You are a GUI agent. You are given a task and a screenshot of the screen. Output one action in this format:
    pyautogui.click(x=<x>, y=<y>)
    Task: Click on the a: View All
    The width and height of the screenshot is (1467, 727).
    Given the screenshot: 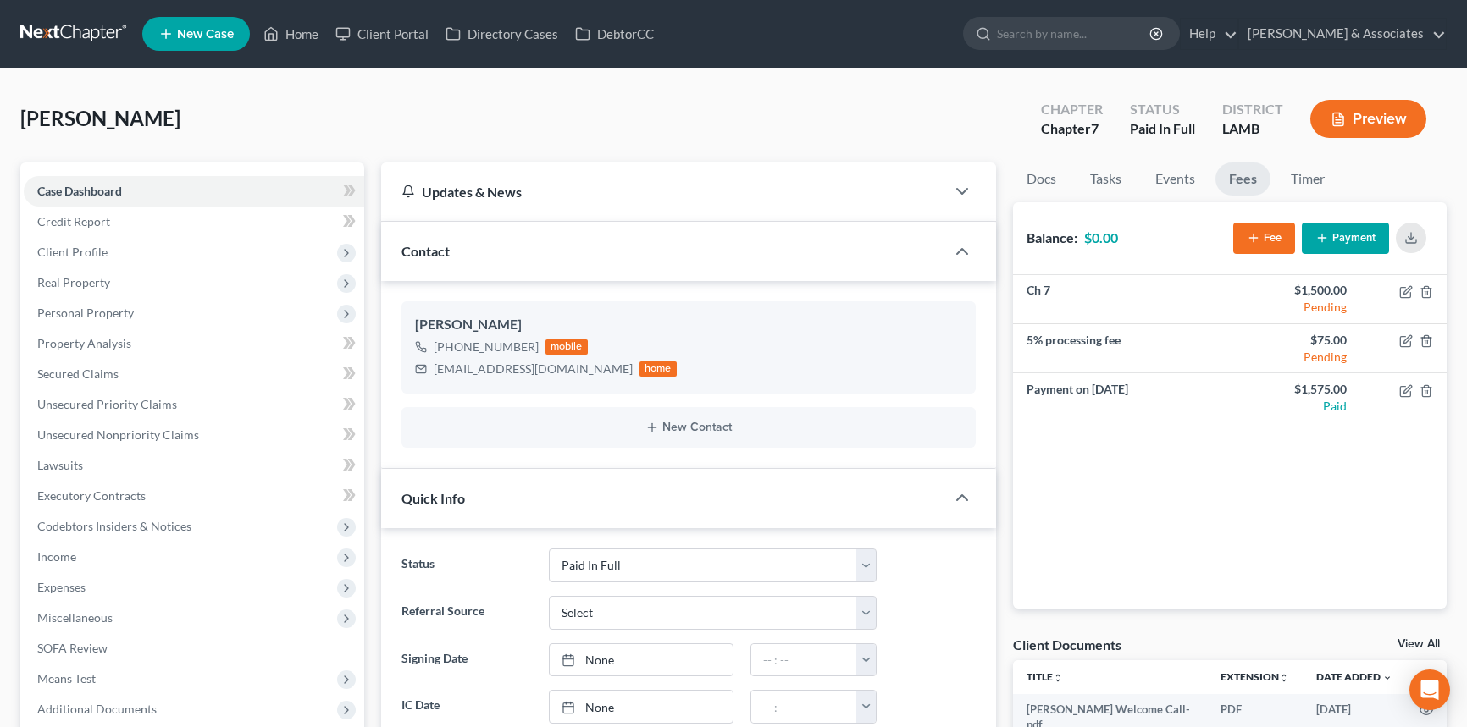 What is the action you would take?
    pyautogui.click(x=1418, y=644)
    